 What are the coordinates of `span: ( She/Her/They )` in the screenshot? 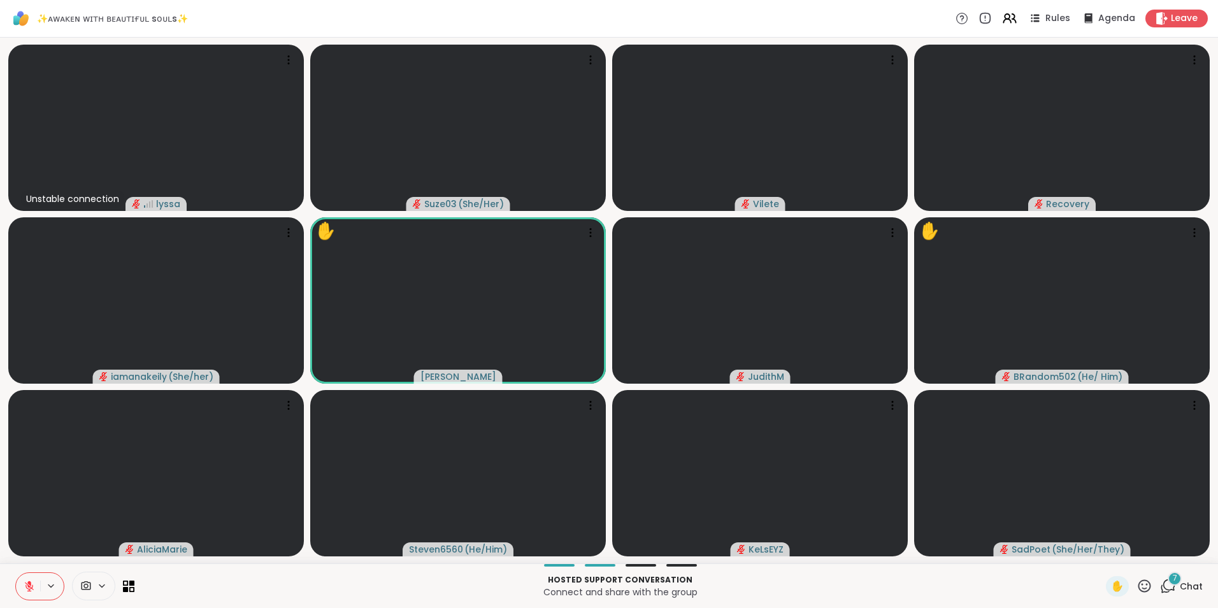 It's located at (1088, 549).